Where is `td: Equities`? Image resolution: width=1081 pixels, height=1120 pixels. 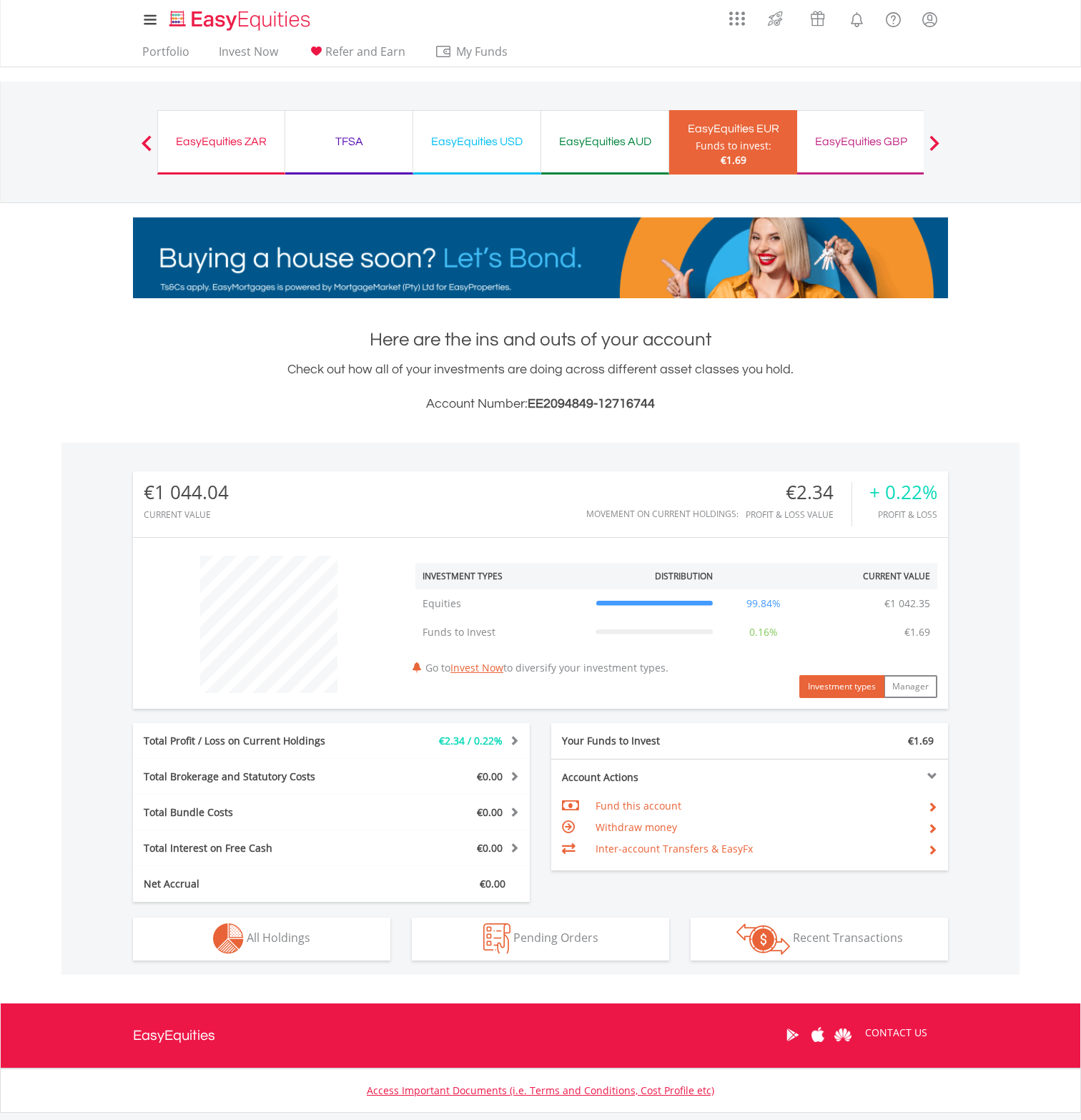 td: Equities is located at coordinates (502, 604).